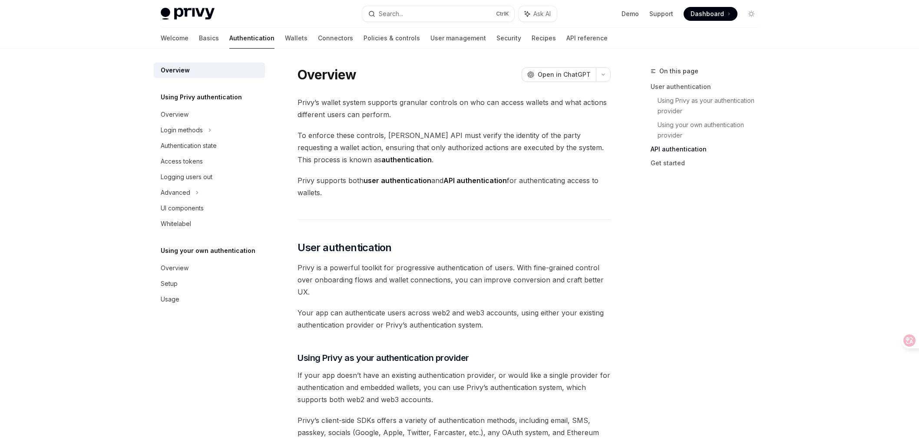 This screenshot has height=439, width=919. What do you see at coordinates (188, 14) in the screenshot?
I see `img: light logo` at bounding box center [188, 14].